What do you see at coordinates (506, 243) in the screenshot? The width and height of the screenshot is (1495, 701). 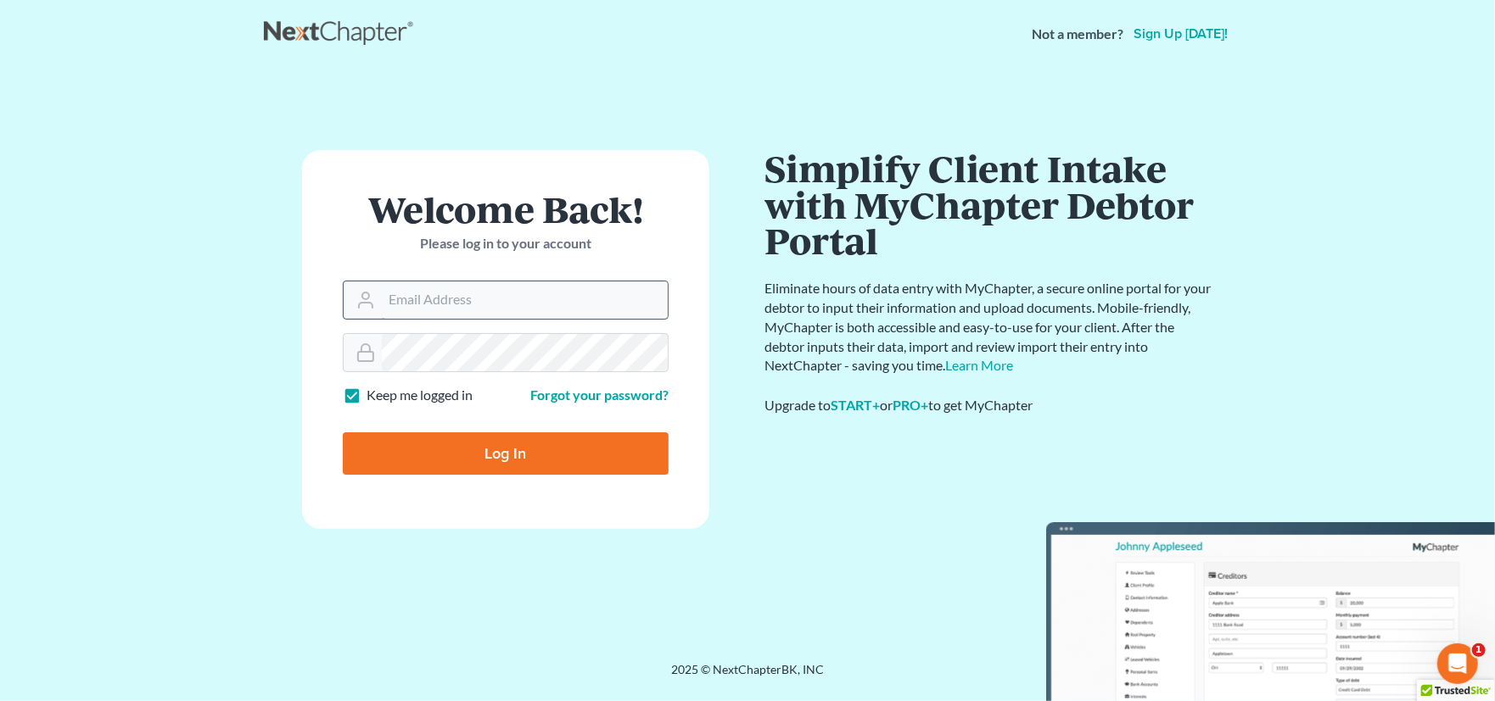 I see `p: Please log in to your account` at bounding box center [506, 243].